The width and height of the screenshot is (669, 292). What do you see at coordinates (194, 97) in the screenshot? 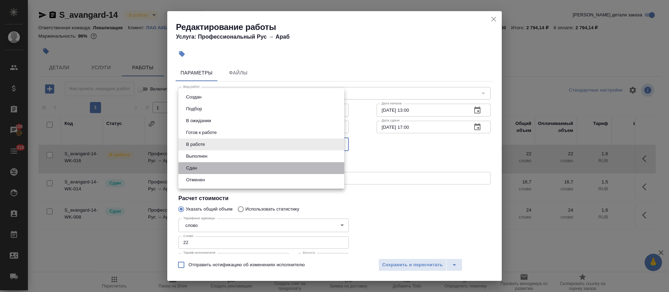
I see `button: Создан` at bounding box center [194, 97].